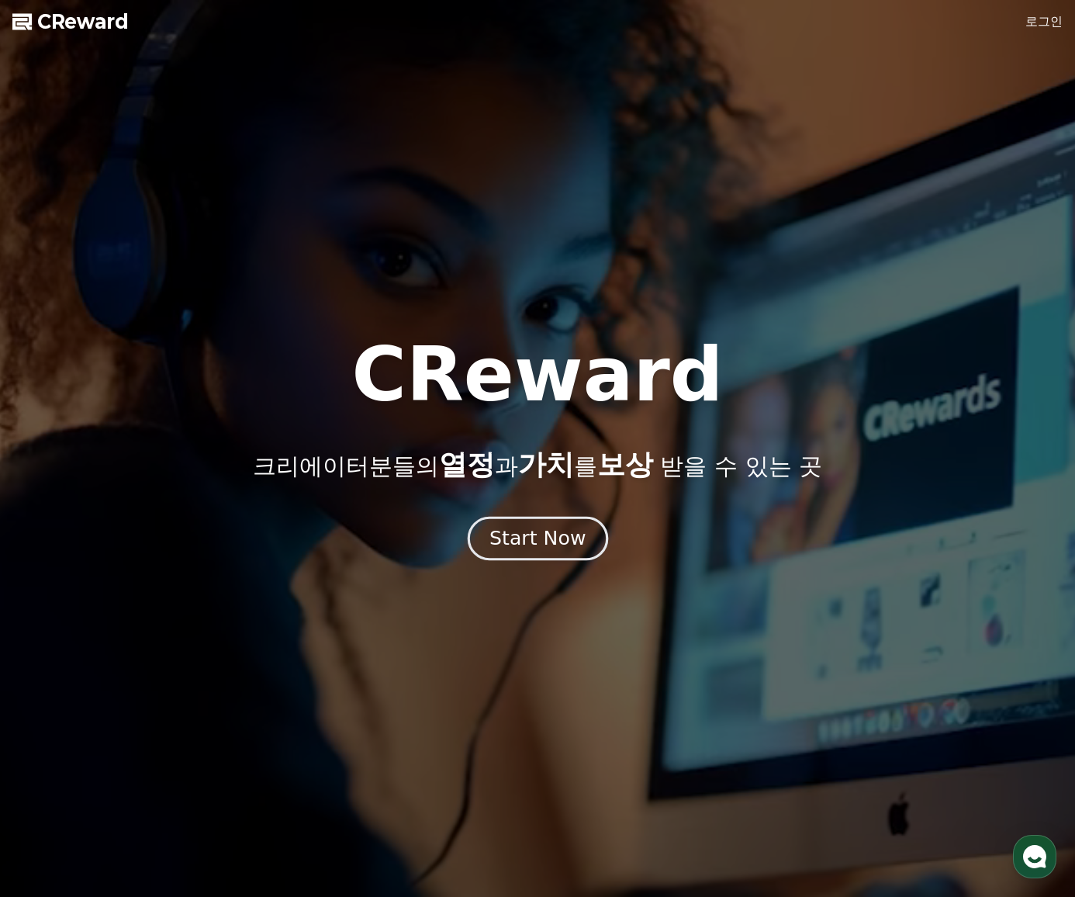 This screenshot has width=1075, height=897. Describe the element at coordinates (151, 511) in the screenshot. I see `a: 대화` at that location.